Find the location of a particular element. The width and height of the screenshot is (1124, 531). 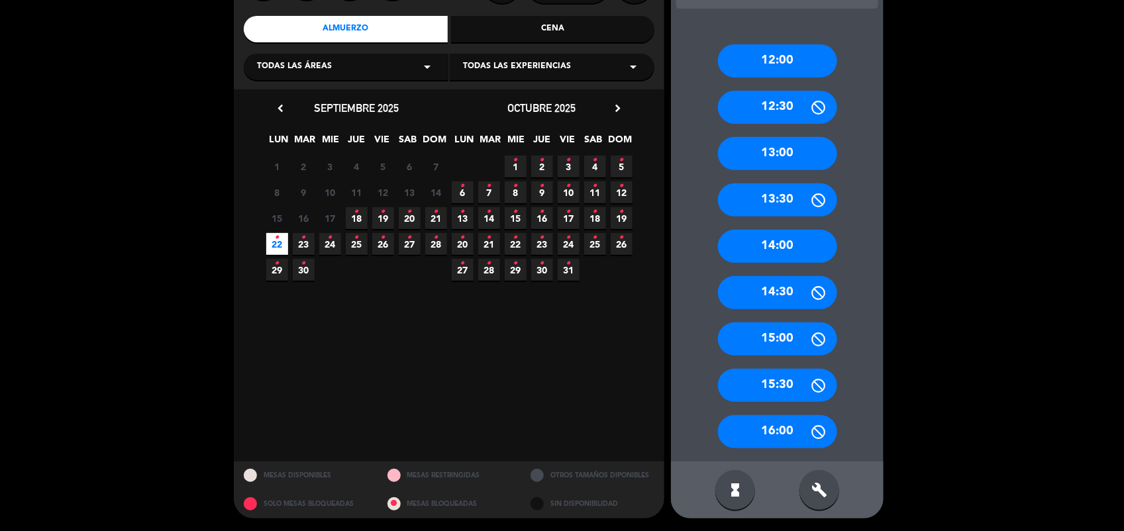

div: 13:00 is located at coordinates (778, 154).